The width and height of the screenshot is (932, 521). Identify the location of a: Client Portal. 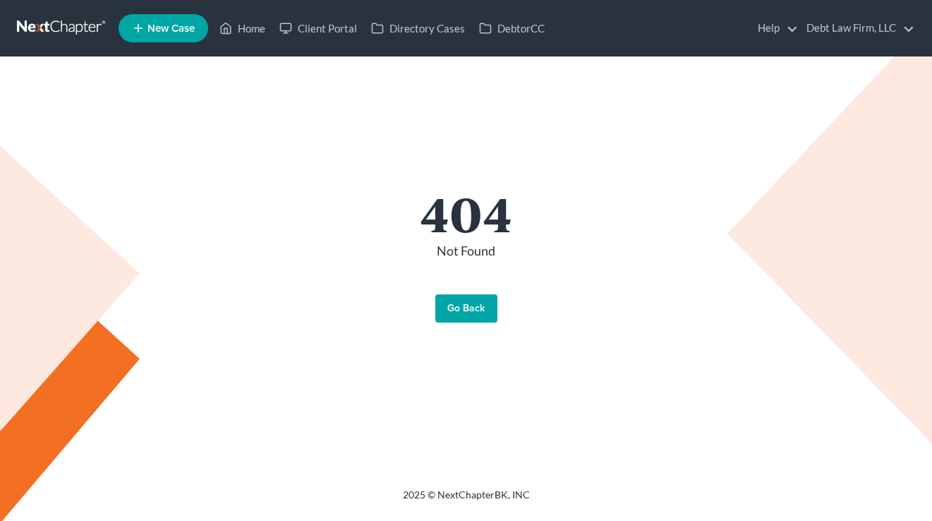
(318, 28).